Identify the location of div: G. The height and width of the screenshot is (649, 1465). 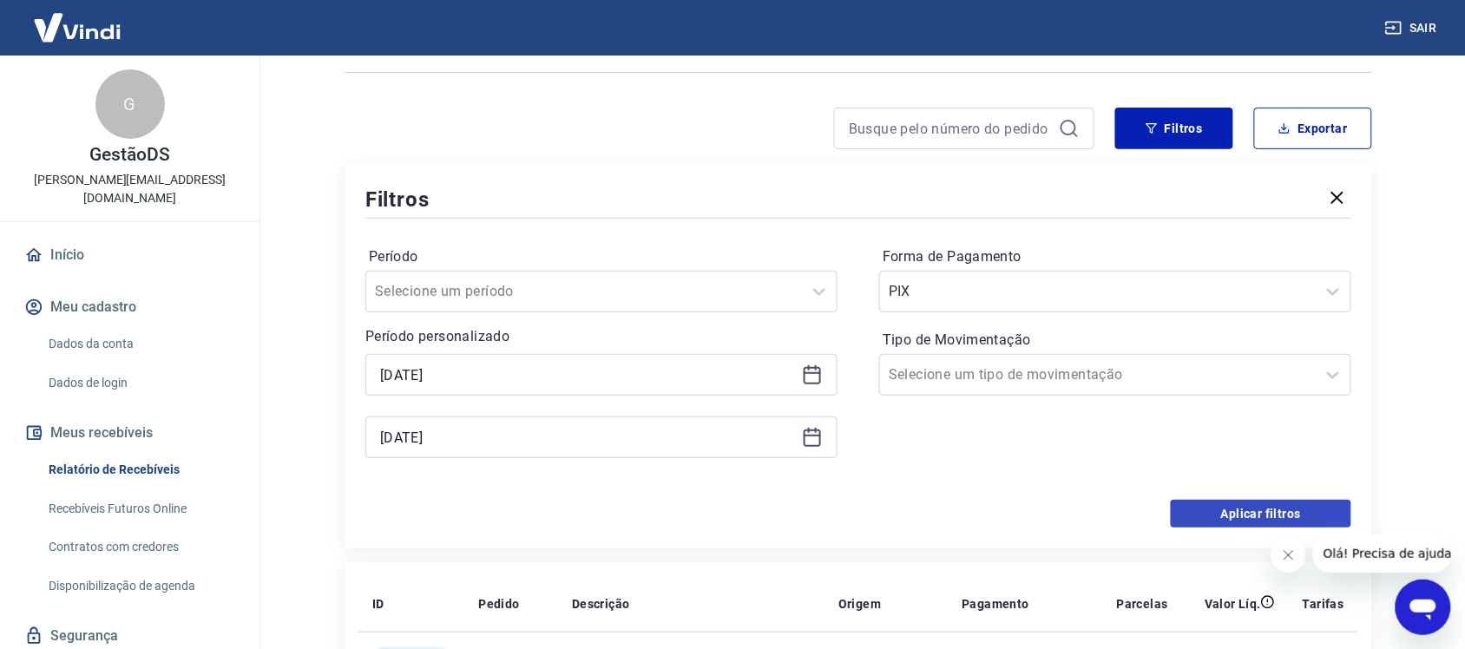
(130, 104).